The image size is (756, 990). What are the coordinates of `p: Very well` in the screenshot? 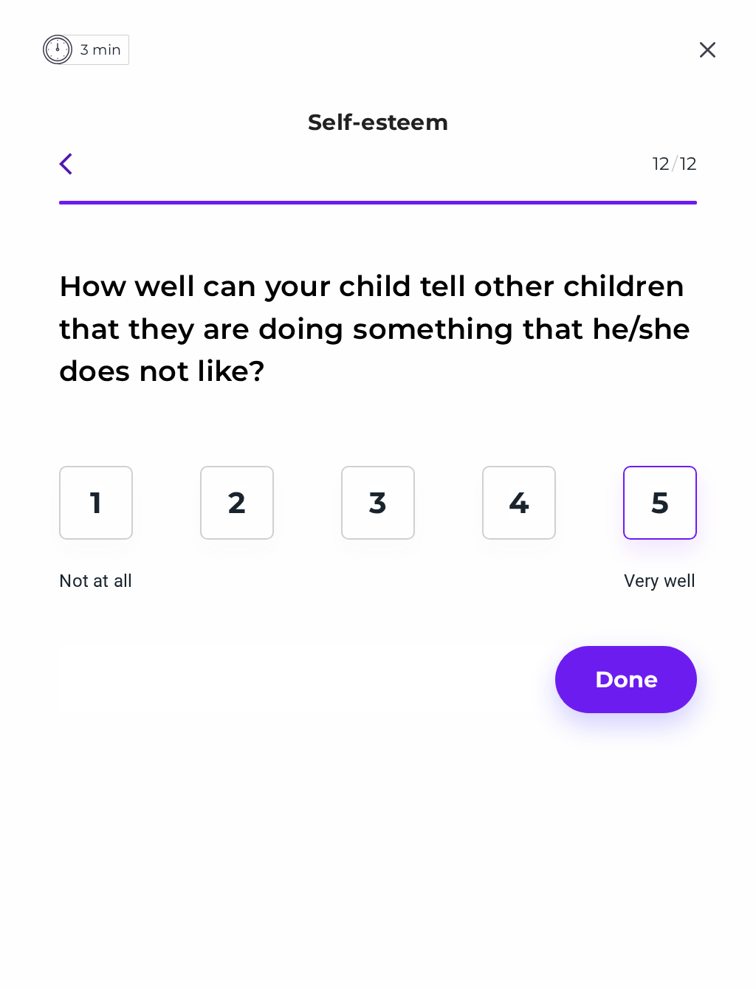 It's located at (659, 581).